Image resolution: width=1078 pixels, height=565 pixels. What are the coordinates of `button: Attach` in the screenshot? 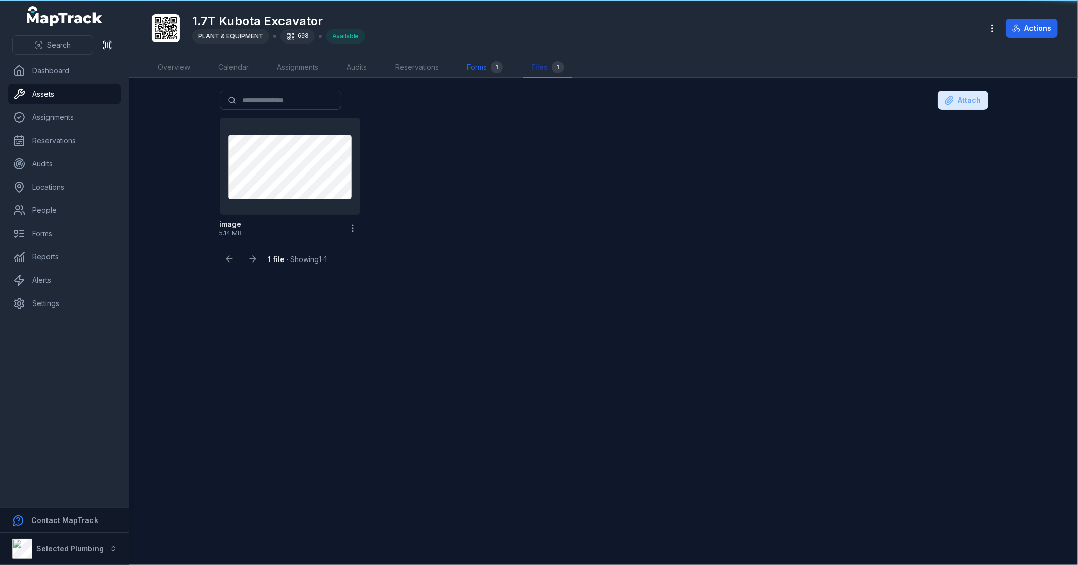 It's located at (963, 100).